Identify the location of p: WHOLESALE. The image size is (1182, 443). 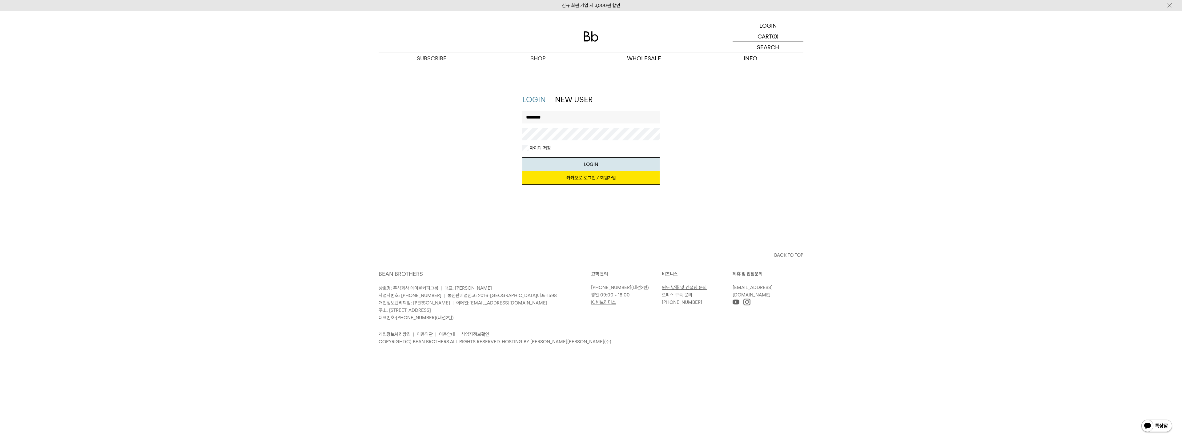
(644, 58).